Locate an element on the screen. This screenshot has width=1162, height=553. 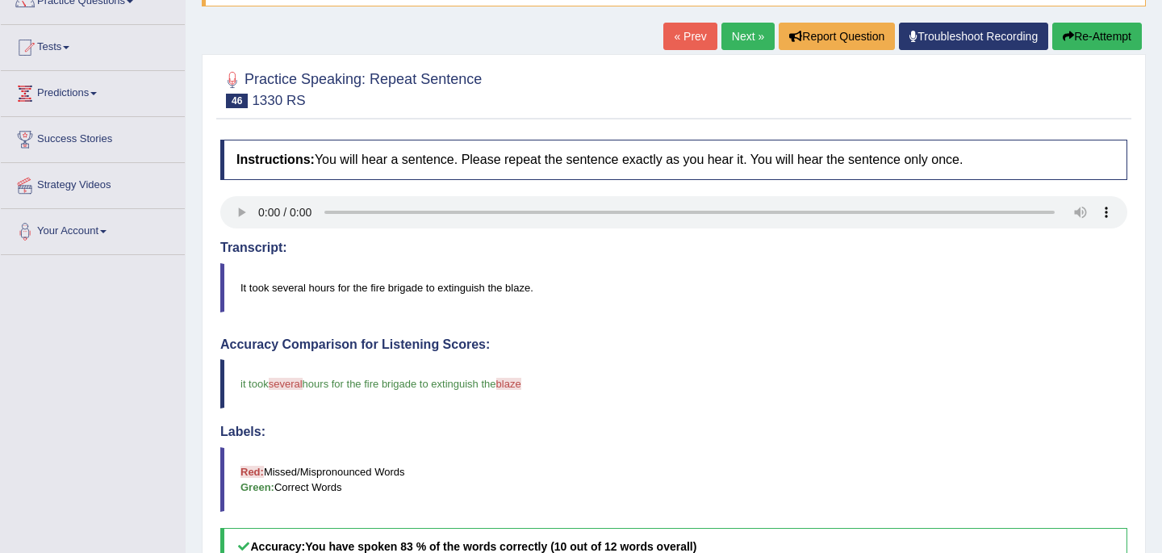
span: it took is located at coordinates (254, 383).